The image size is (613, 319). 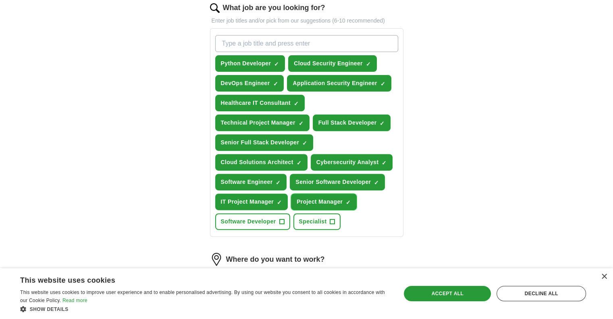 I want to click on img: search.png, so click(x=215, y=8).